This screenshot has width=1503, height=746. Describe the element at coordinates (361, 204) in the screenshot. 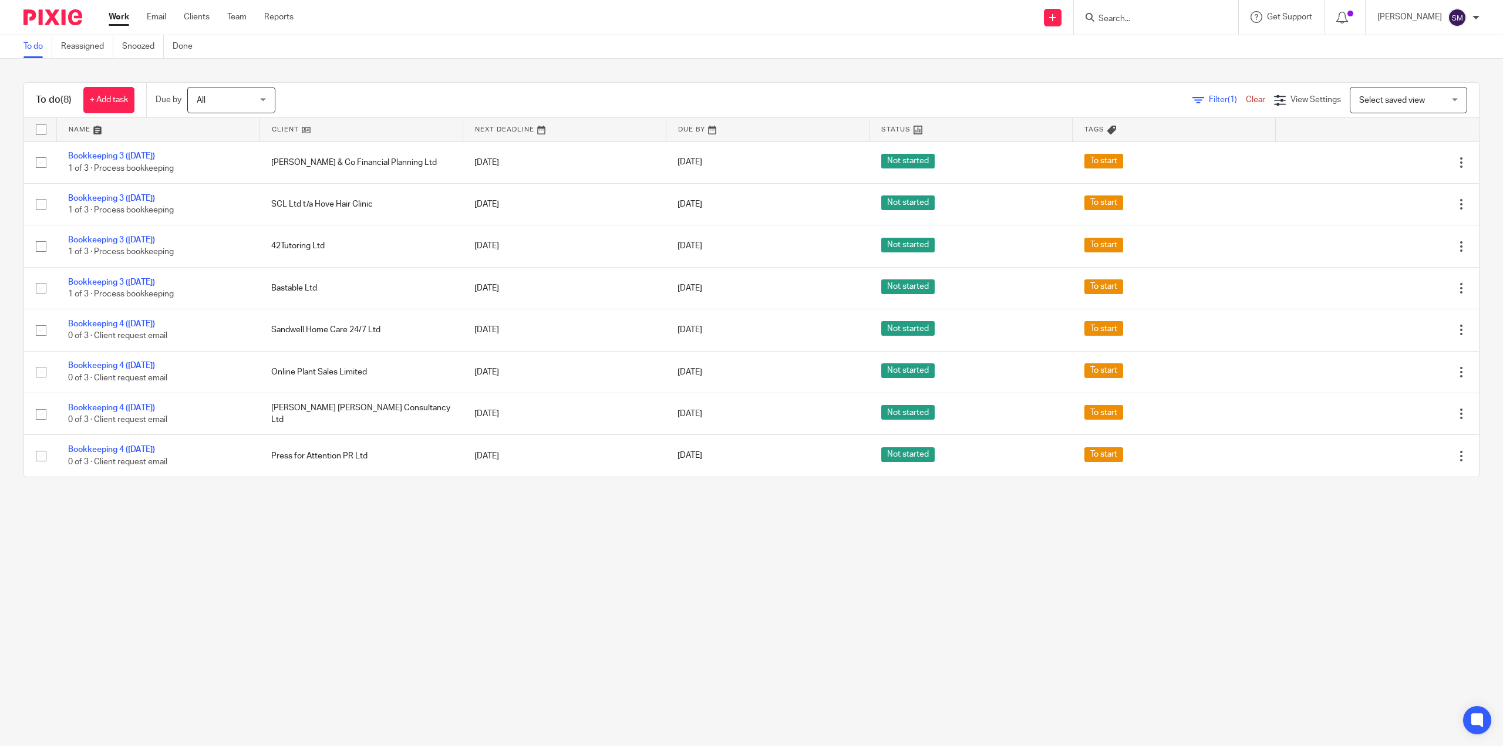

I see `td: SCL Ltd t/a Hove Hair Clinic` at that location.